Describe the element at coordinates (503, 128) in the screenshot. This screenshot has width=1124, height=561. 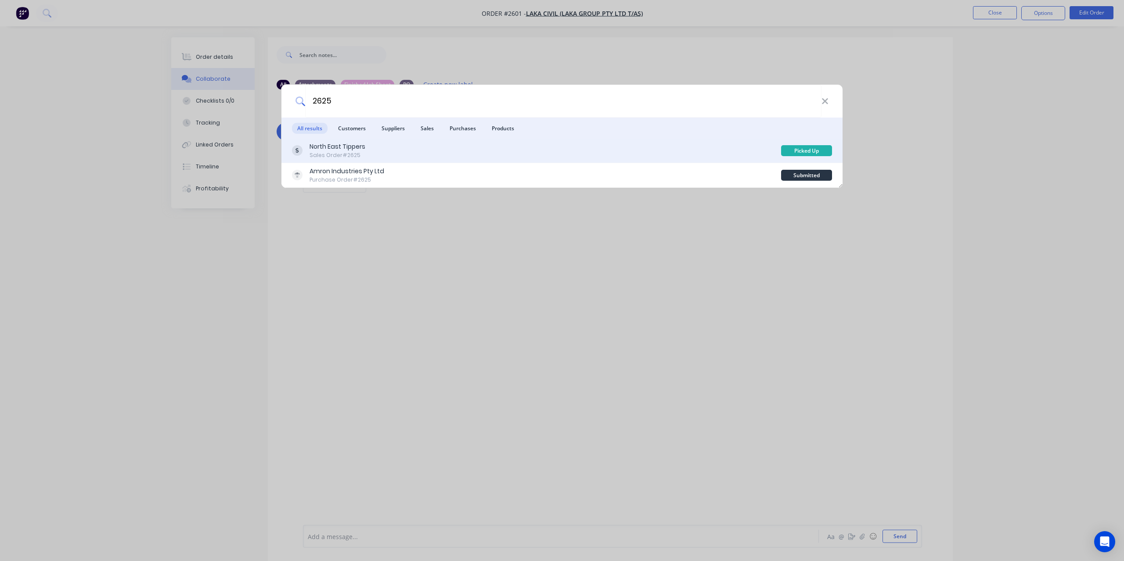
I see `span: Products` at that location.